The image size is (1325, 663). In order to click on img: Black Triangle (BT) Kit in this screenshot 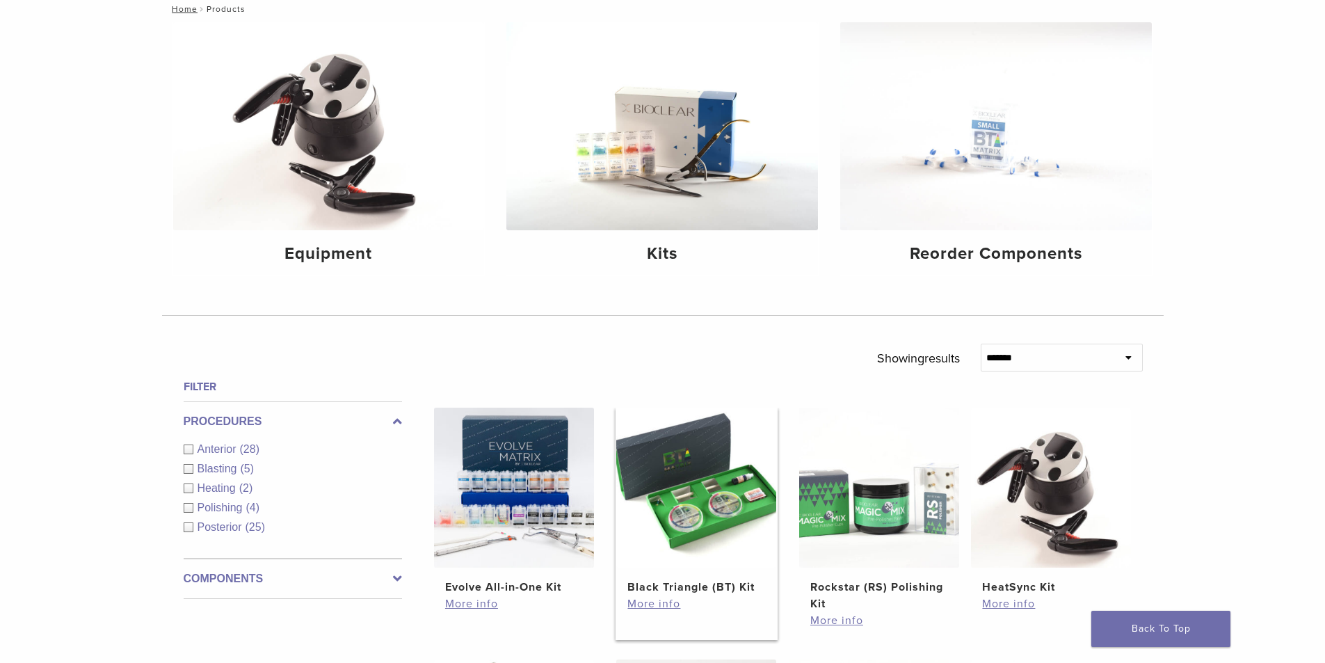, I will do `click(696, 488)`.